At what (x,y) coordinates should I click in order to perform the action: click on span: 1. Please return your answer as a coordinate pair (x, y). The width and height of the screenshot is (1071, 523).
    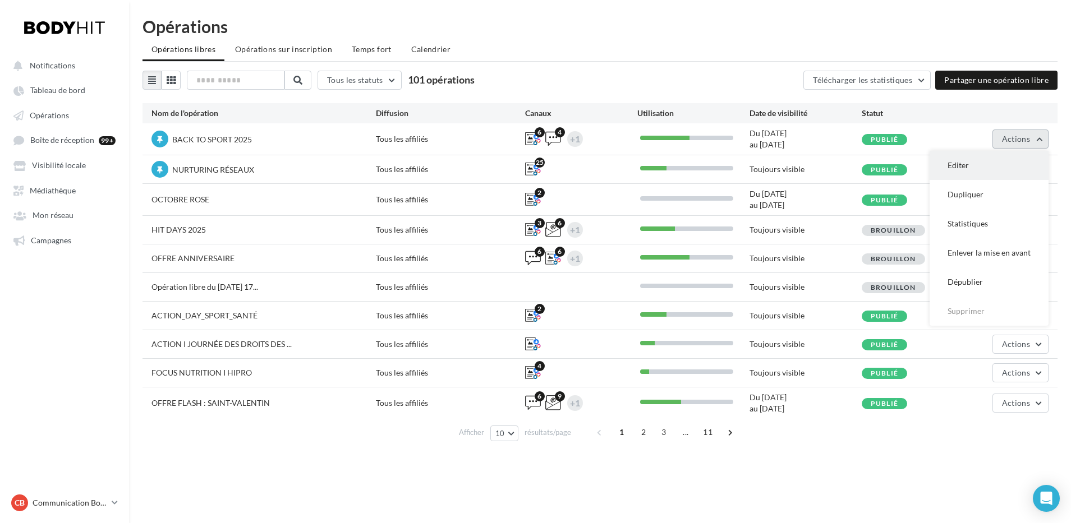
    Looking at the image, I should click on (621, 432).